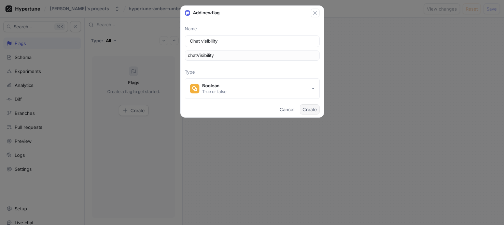  I want to click on button: BooleanTrue or false, so click(252, 89).